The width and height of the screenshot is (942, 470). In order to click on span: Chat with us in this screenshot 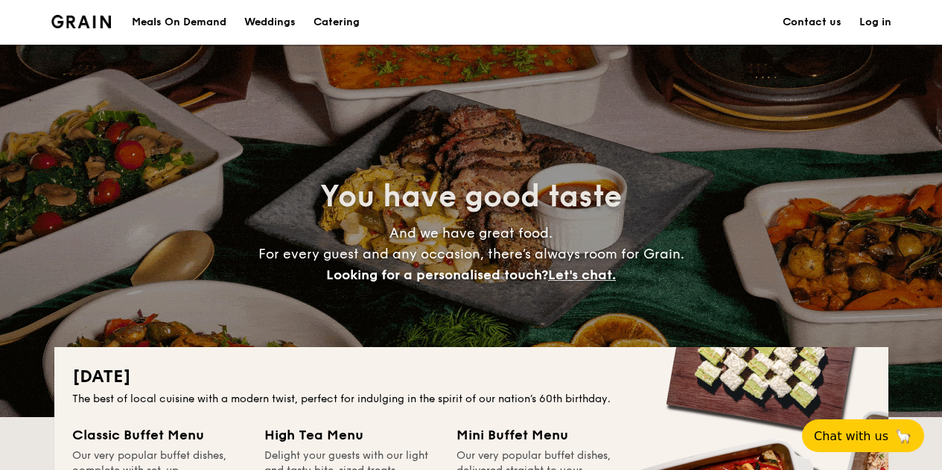, I will do `click(851, 436)`.